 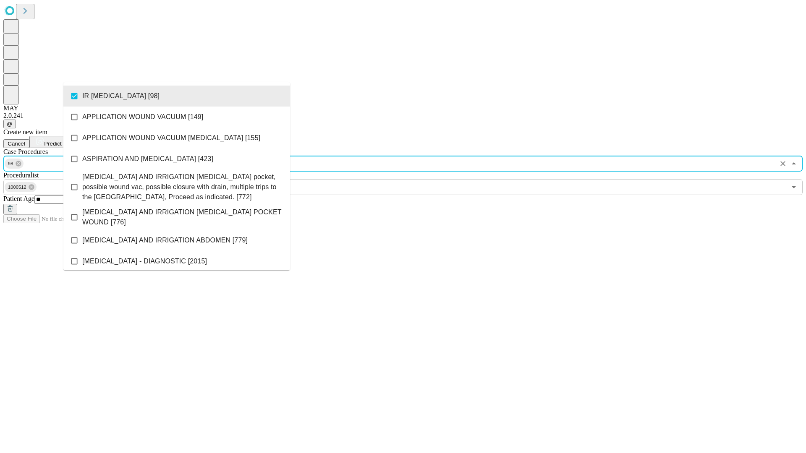 What do you see at coordinates (21, 187) in the screenshot?
I see `div: 1000512` at bounding box center [21, 187].